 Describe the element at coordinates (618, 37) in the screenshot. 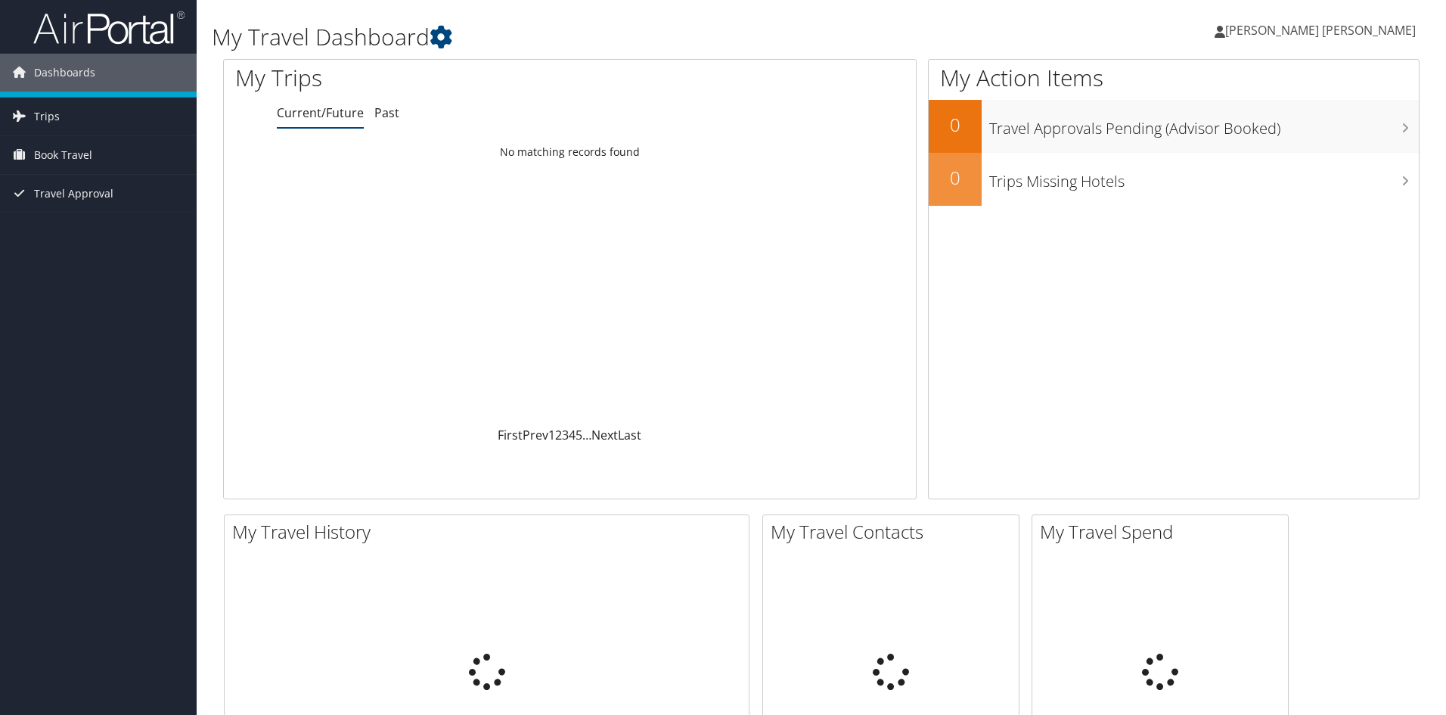

I see `h1: My Travel Dashboard` at that location.